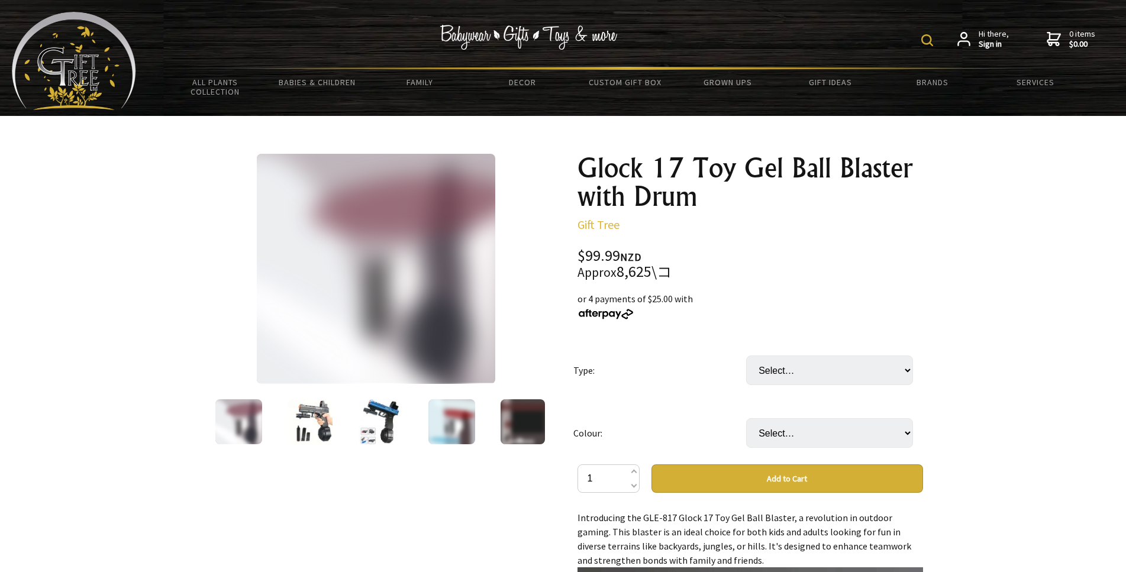 This screenshot has width=1126, height=572. What do you see at coordinates (215, 87) in the screenshot?
I see `a: All Plants Collection` at bounding box center [215, 87].